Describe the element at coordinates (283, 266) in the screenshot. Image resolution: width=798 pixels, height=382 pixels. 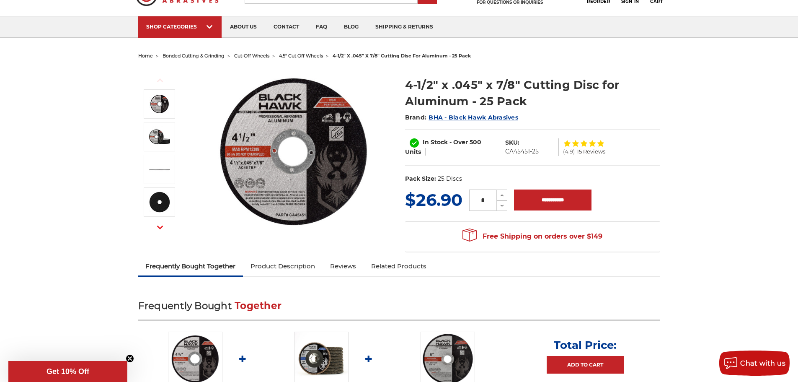
I see `a: Product Description` at that location.